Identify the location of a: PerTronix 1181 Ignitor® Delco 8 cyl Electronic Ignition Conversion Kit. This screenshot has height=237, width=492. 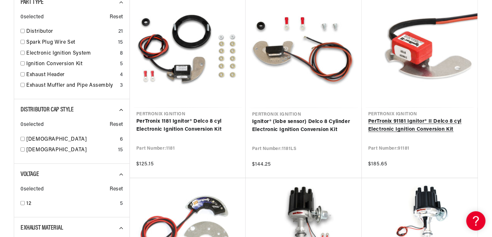
(188, 126).